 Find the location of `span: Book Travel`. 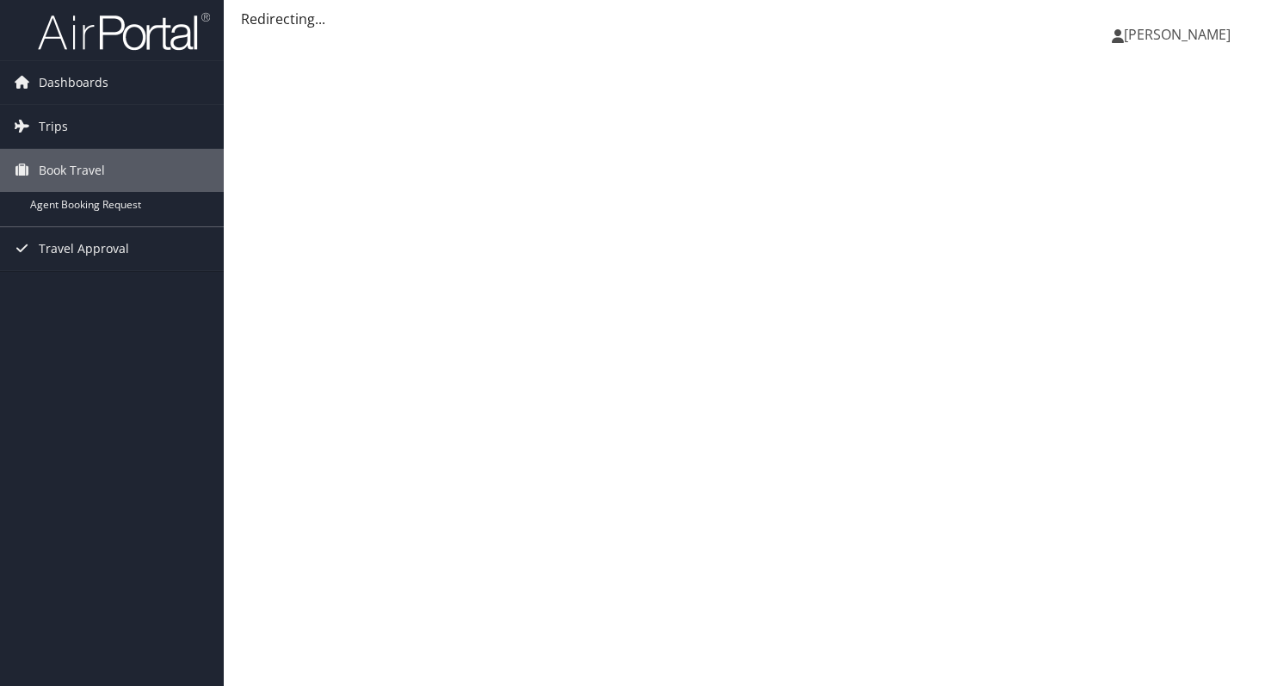

span: Book Travel is located at coordinates (71, 170).